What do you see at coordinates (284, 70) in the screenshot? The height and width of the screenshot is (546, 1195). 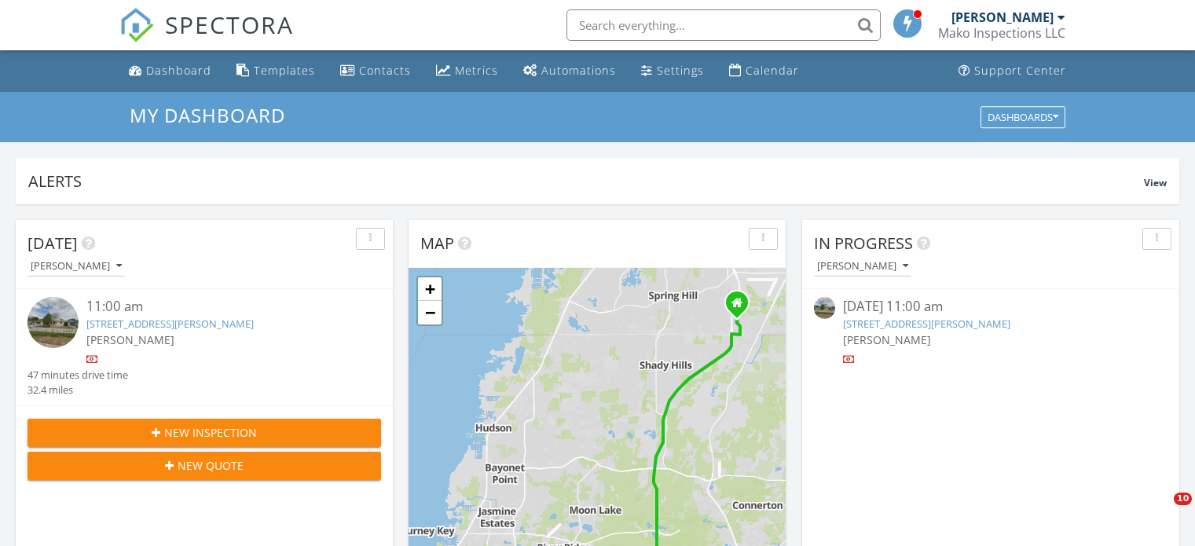 I see `div: Templates` at bounding box center [284, 70].